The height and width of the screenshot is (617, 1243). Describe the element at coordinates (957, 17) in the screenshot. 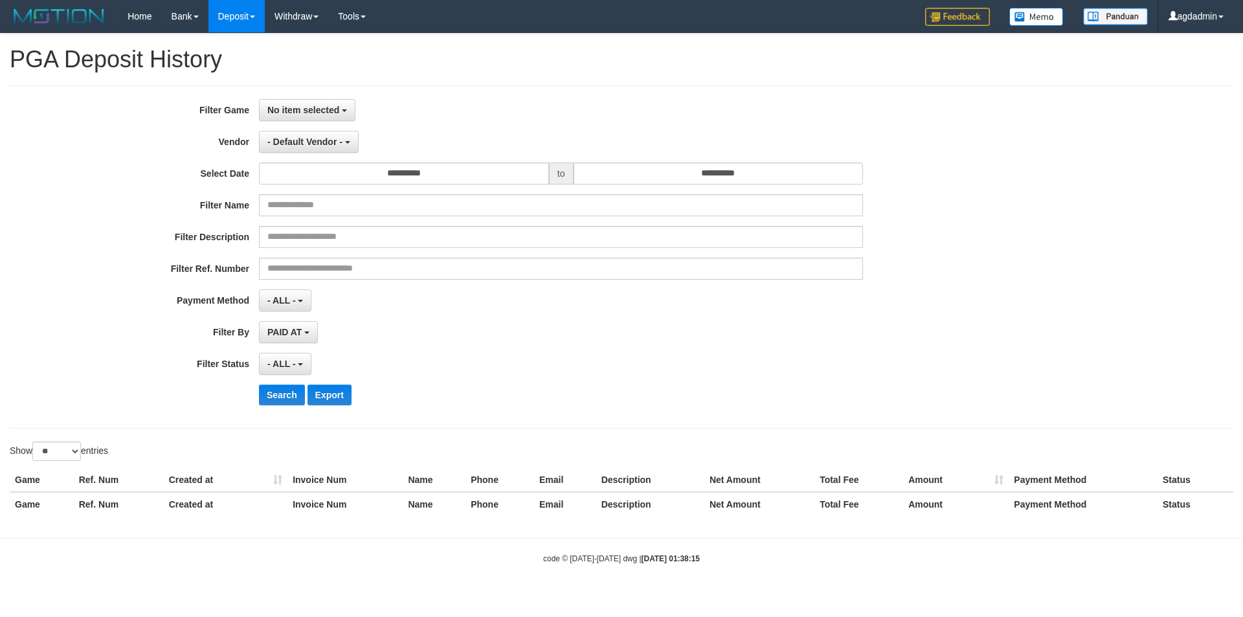

I see `img: Feedback.jpg` at that location.